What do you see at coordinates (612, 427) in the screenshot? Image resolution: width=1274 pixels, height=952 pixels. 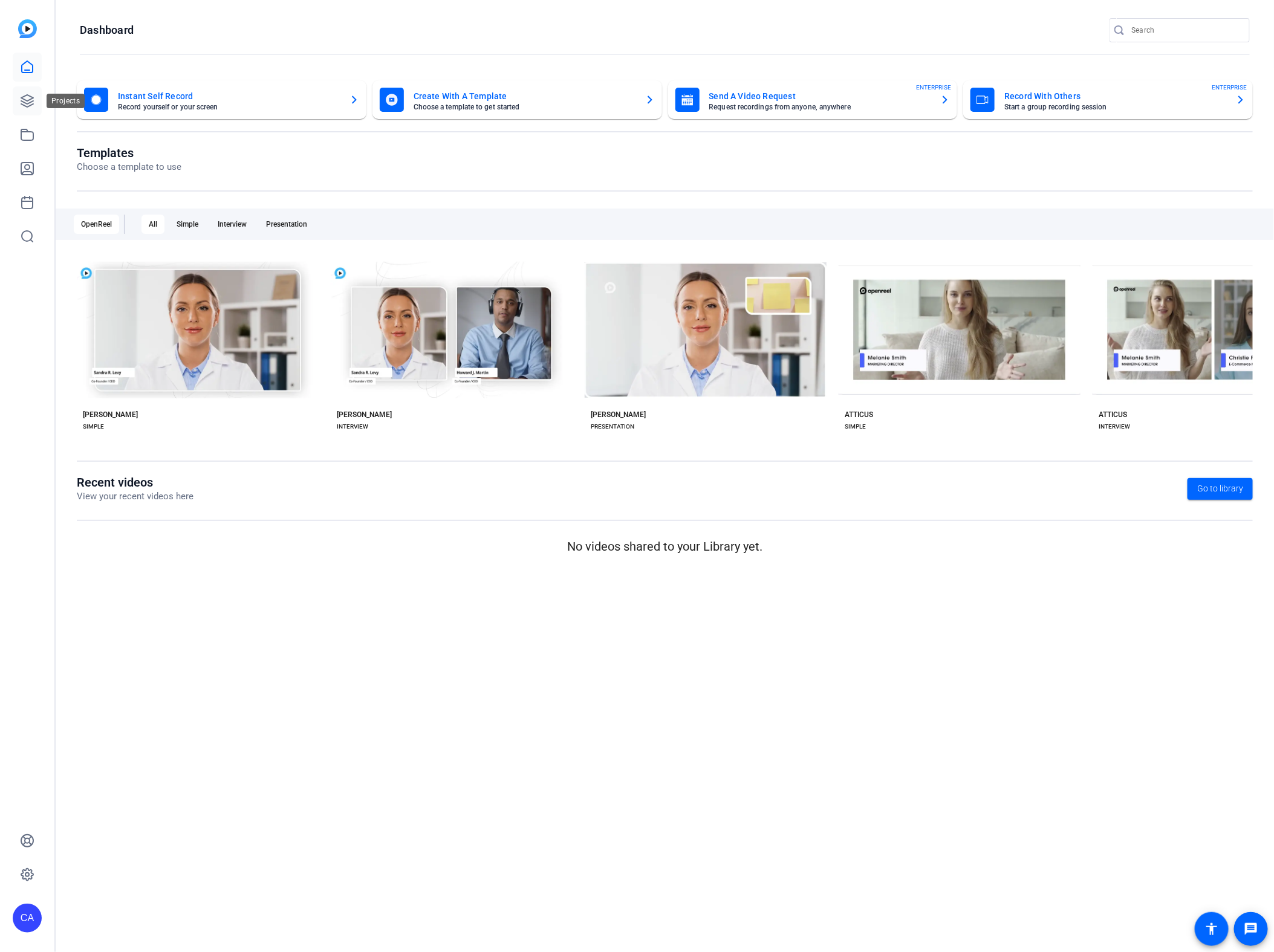 I see `div: PRESENTATION` at bounding box center [612, 427].